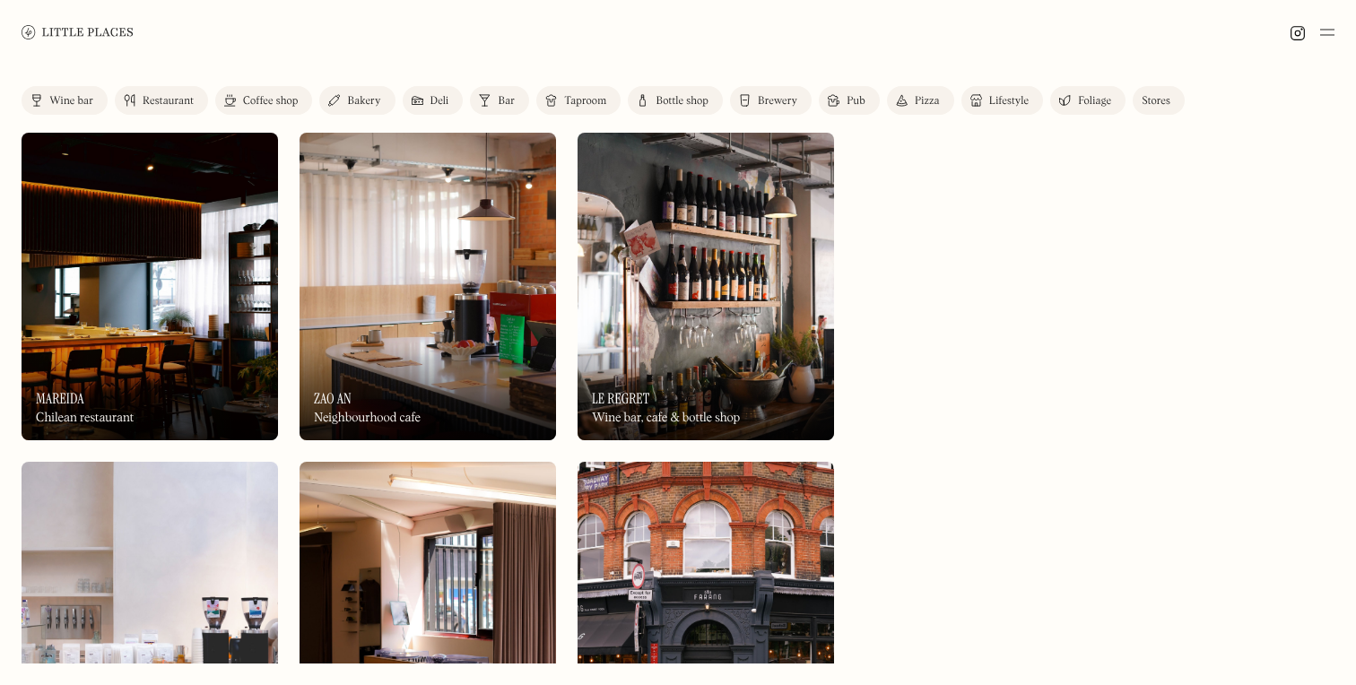  I want to click on a: Bar, so click(500, 100).